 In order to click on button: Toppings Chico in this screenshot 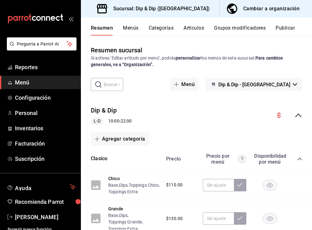, I will do `click(144, 185)`.